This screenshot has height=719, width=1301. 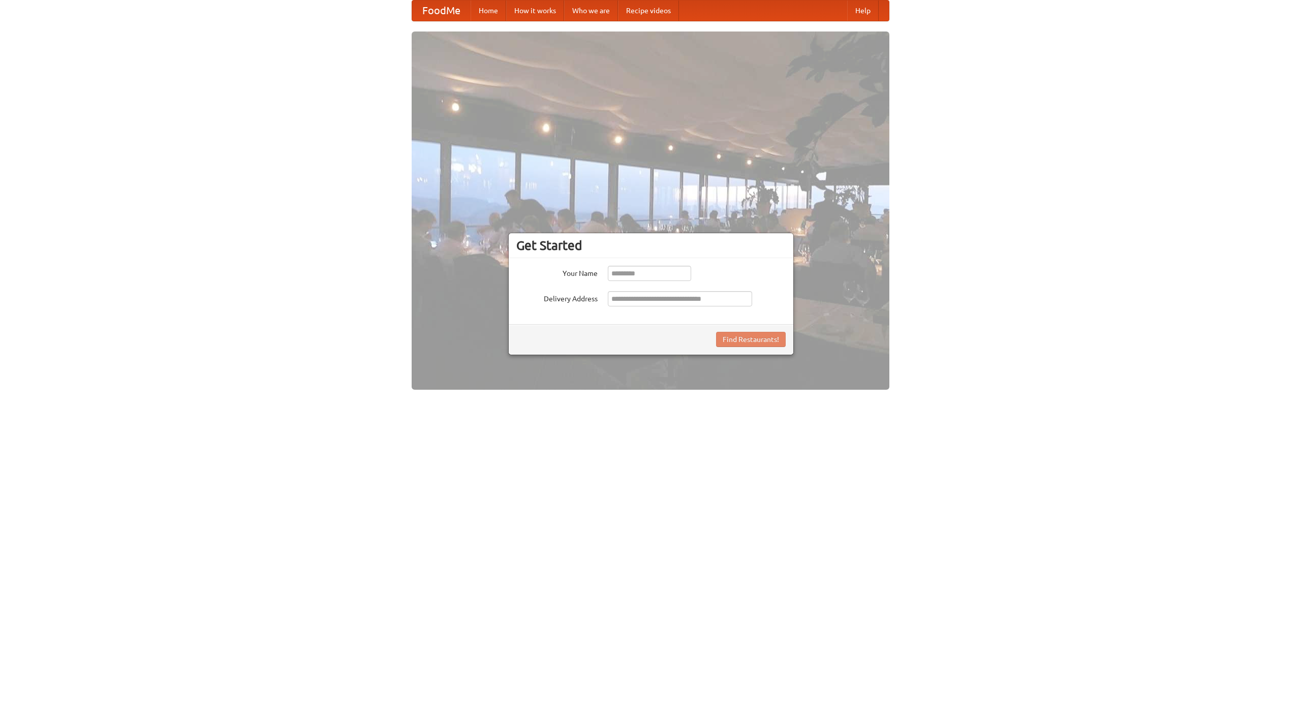 What do you see at coordinates (557, 272) in the screenshot?
I see `label: Your Name` at bounding box center [557, 272].